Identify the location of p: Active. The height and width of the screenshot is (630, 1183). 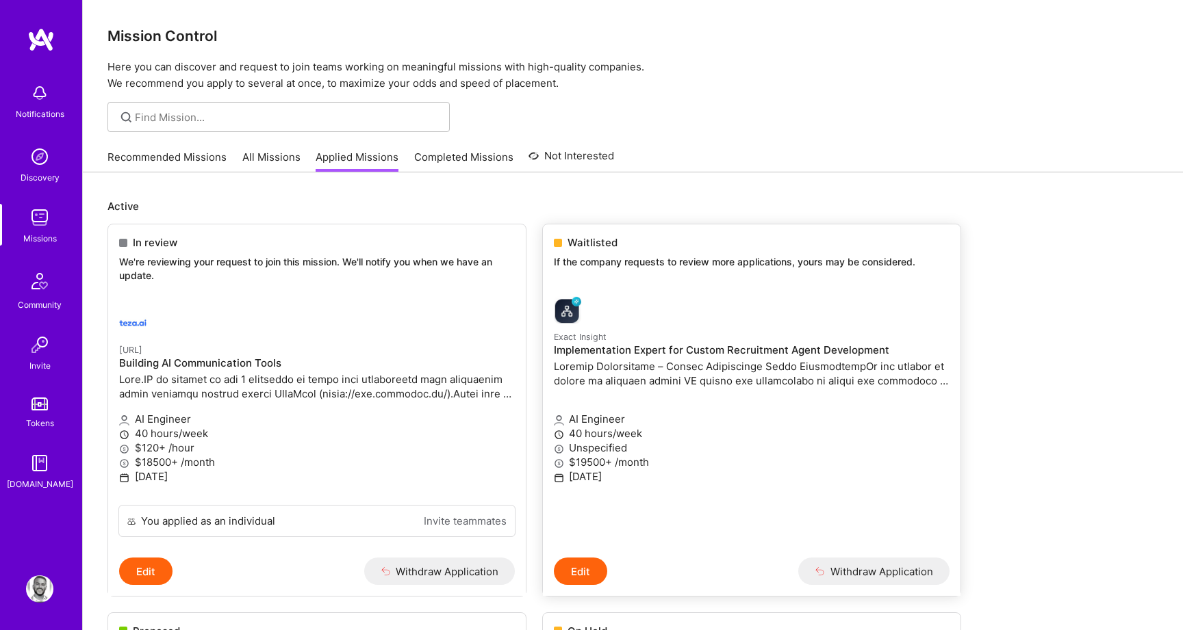
(632, 206).